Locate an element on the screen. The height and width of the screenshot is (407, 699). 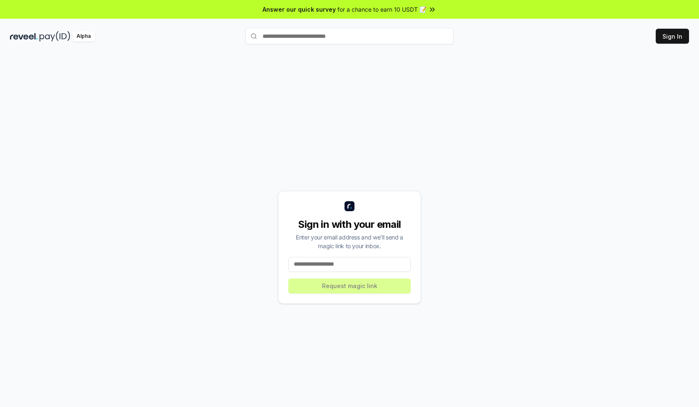
img: reveel_dark is located at coordinates (24, 36).